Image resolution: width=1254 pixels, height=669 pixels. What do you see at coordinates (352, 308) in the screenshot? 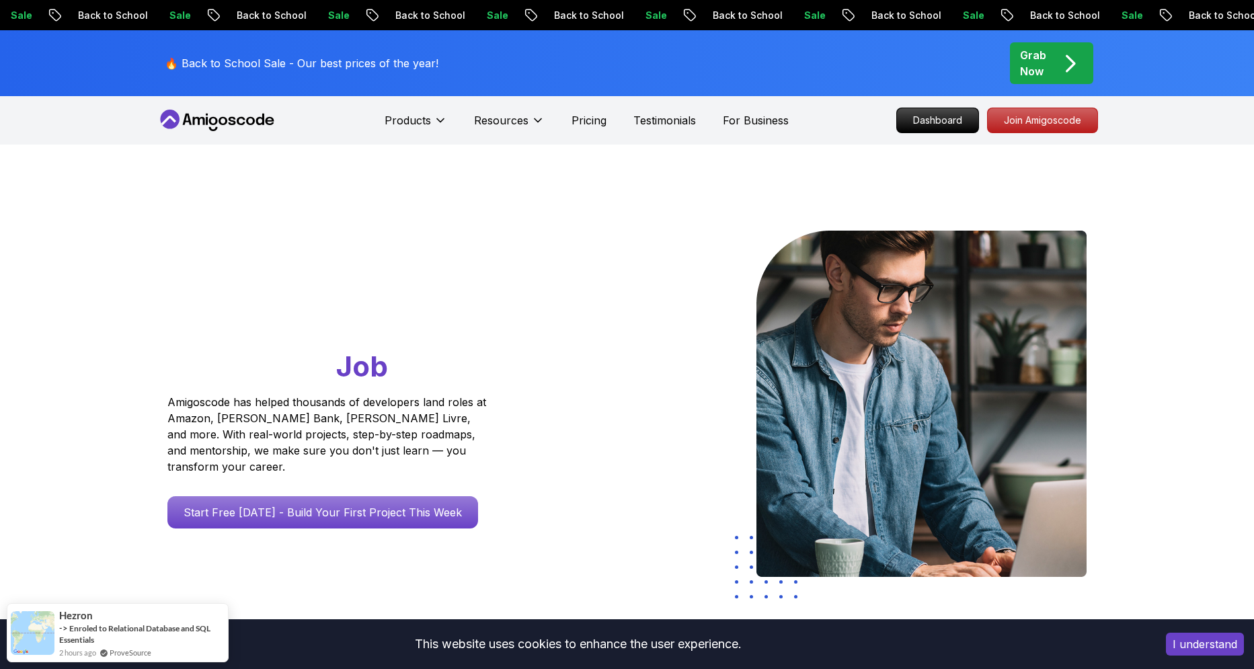
I see `h1: Go From Learning to Hired: Master Java, Spring Boot & Cloud Skills That Get You the` at bounding box center [352, 308].